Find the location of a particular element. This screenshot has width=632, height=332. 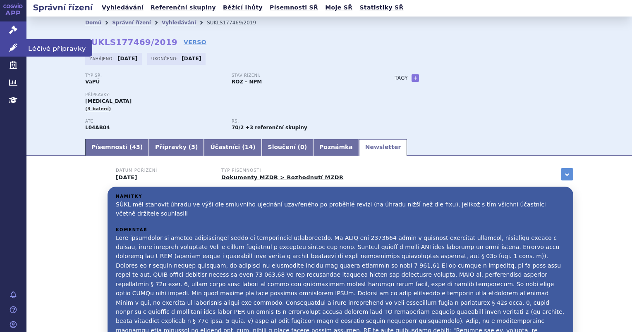

a: VERSO is located at coordinates (195, 42).